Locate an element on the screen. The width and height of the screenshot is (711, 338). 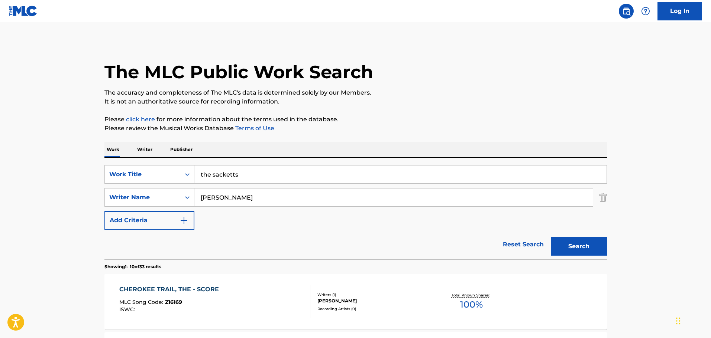
span: 100 % is located at coordinates (471, 305).